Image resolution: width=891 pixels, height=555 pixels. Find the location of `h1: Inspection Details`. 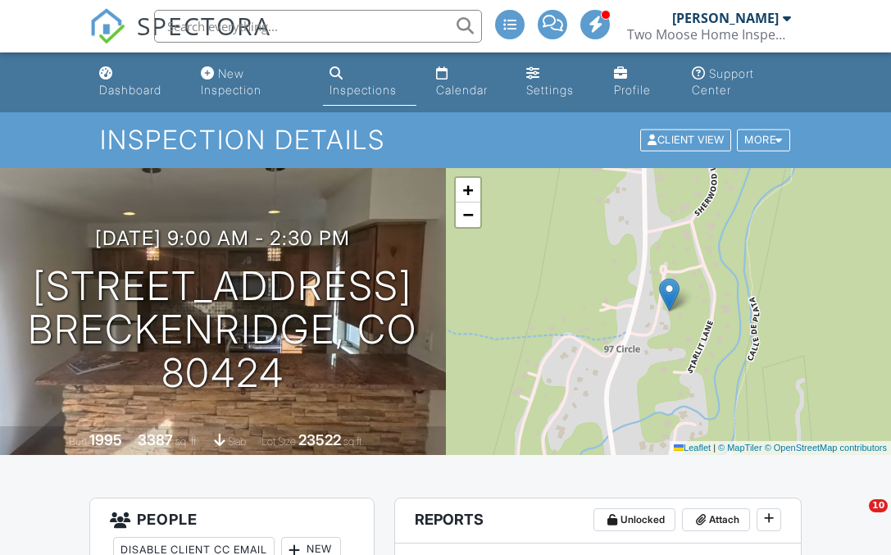

h1: Inspection Details is located at coordinates (446, 139).